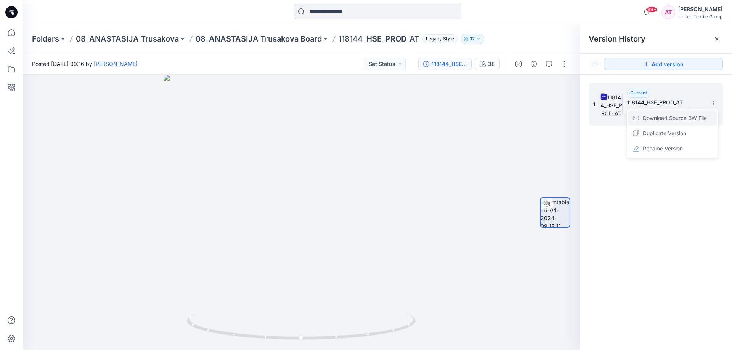 This screenshot has height=350, width=732. Describe the element at coordinates (449, 64) in the screenshot. I see `div: 118144_HSE_PROD_AT` at that location.